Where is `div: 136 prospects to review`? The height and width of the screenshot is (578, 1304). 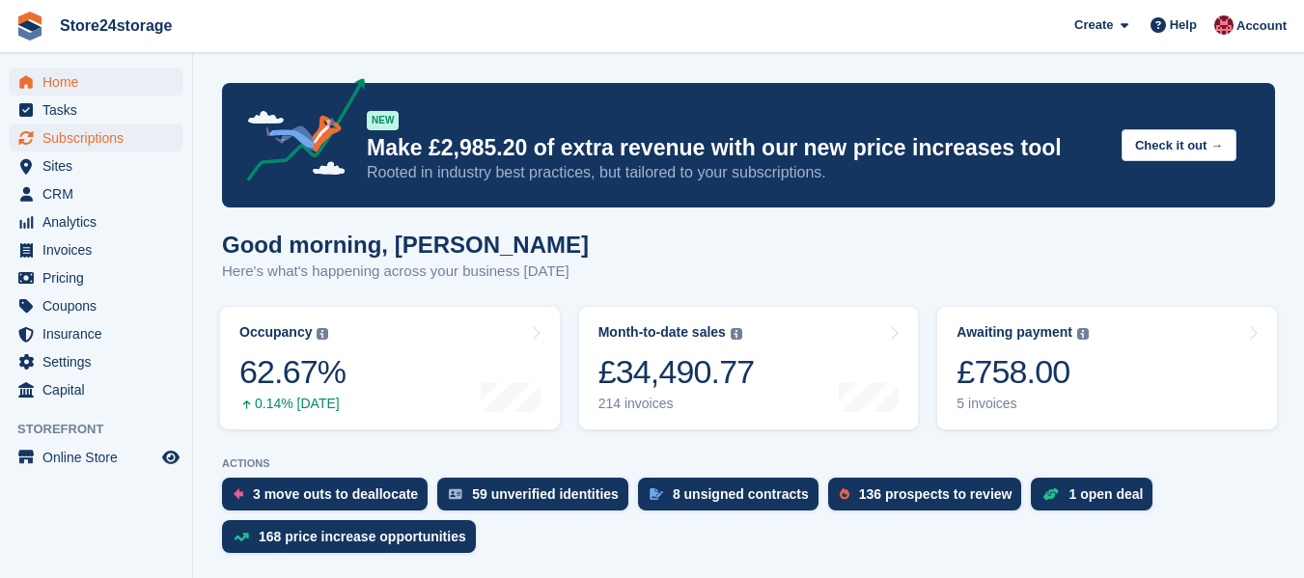
div: 136 prospects to review is located at coordinates (935, 494).